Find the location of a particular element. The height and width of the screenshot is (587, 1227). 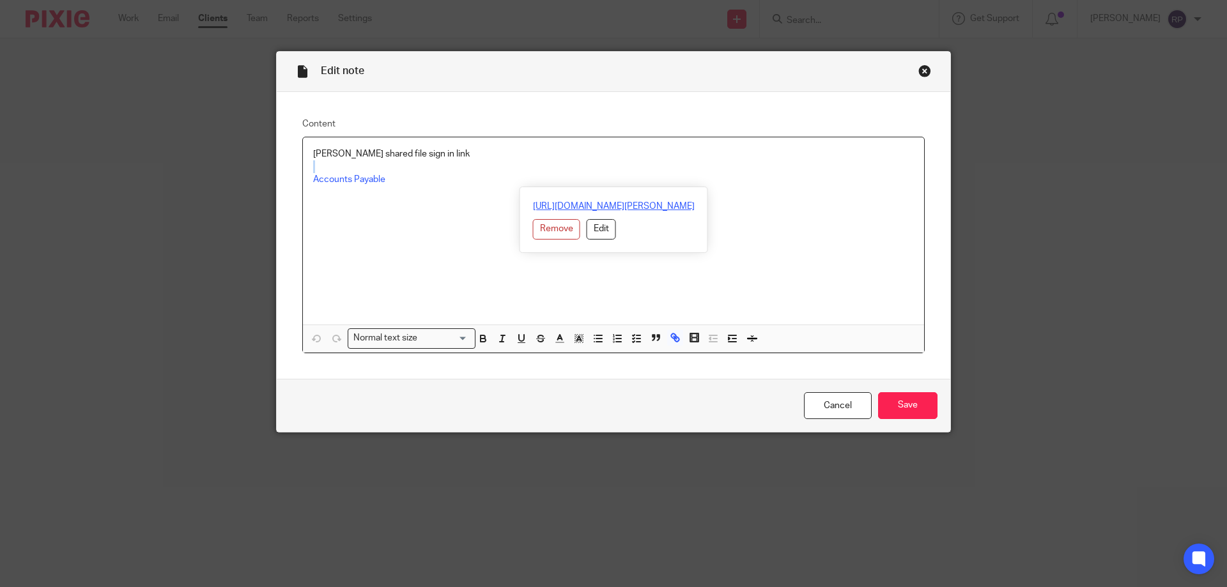

a: Accounts Payable is located at coordinates (349, 180).